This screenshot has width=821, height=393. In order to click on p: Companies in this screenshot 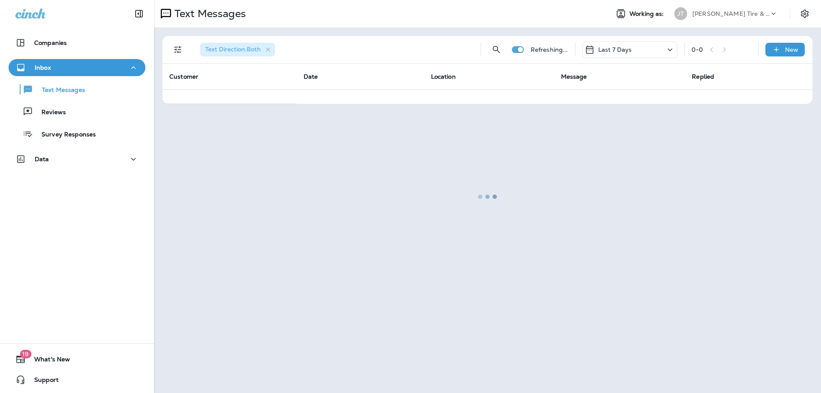, I will do `click(50, 43)`.